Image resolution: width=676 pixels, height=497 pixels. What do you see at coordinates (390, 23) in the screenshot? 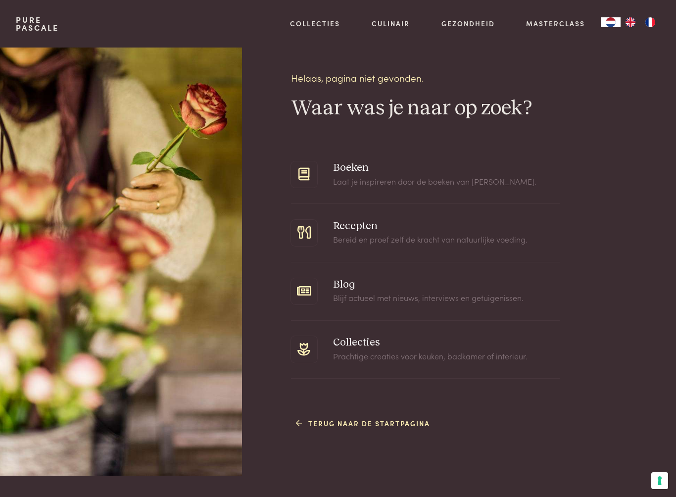
I see `a: Culinair` at bounding box center [390, 23].